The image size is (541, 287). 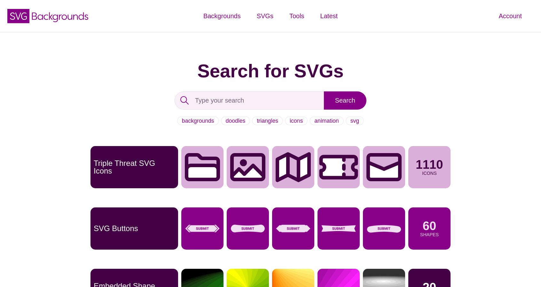 I want to click on a: triangles, so click(x=267, y=121).